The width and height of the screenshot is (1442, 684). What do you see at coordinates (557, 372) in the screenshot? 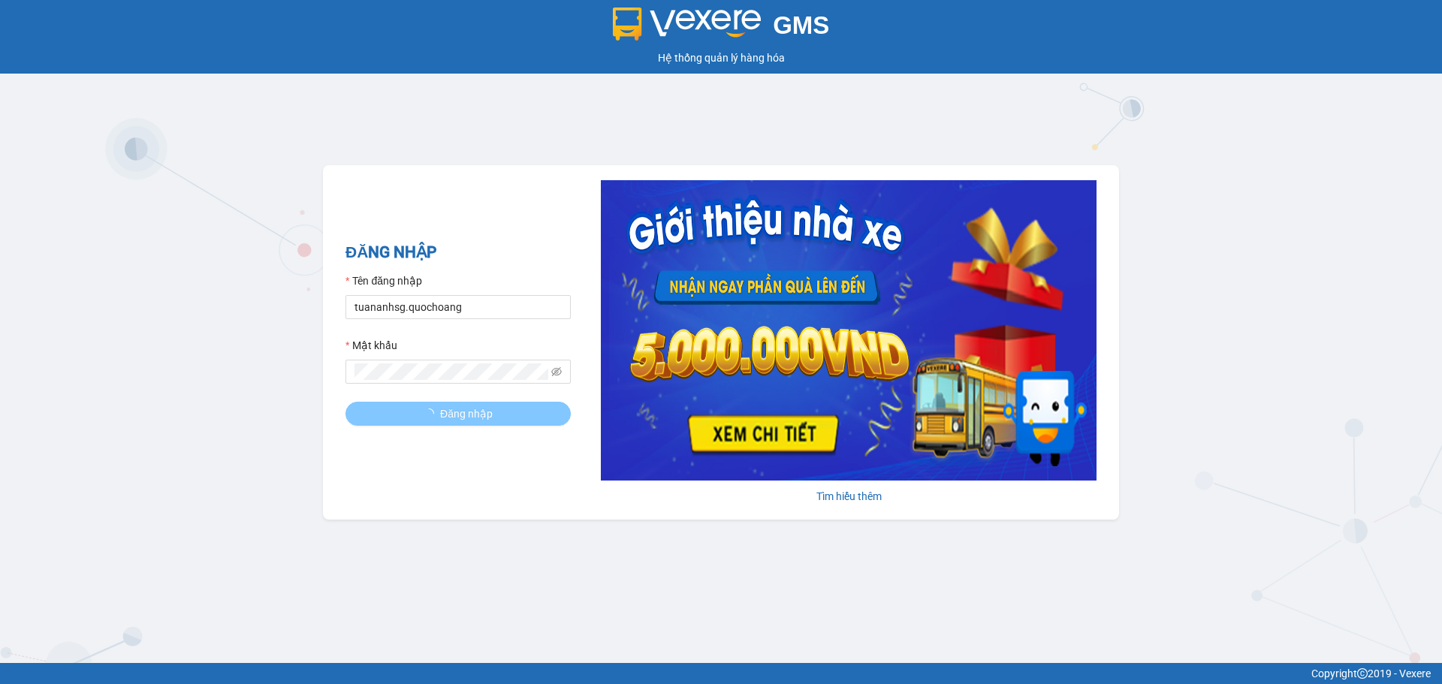
I see `span: eye-invisible` at bounding box center [557, 372].